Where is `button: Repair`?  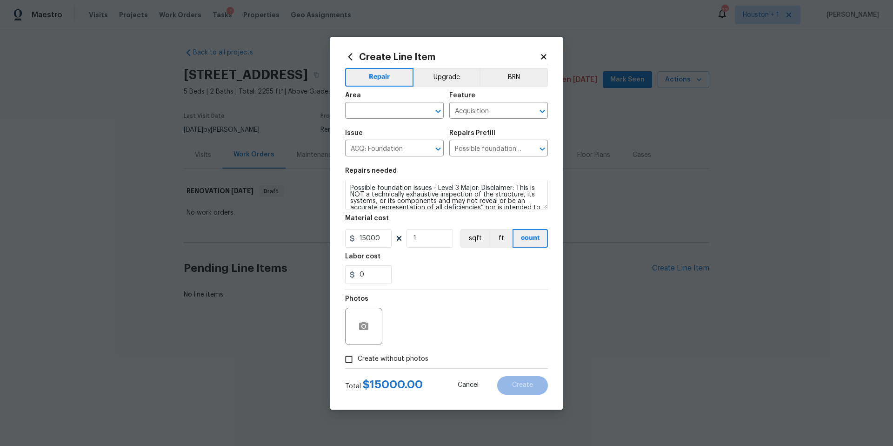
button: Repair is located at coordinates (379, 77).